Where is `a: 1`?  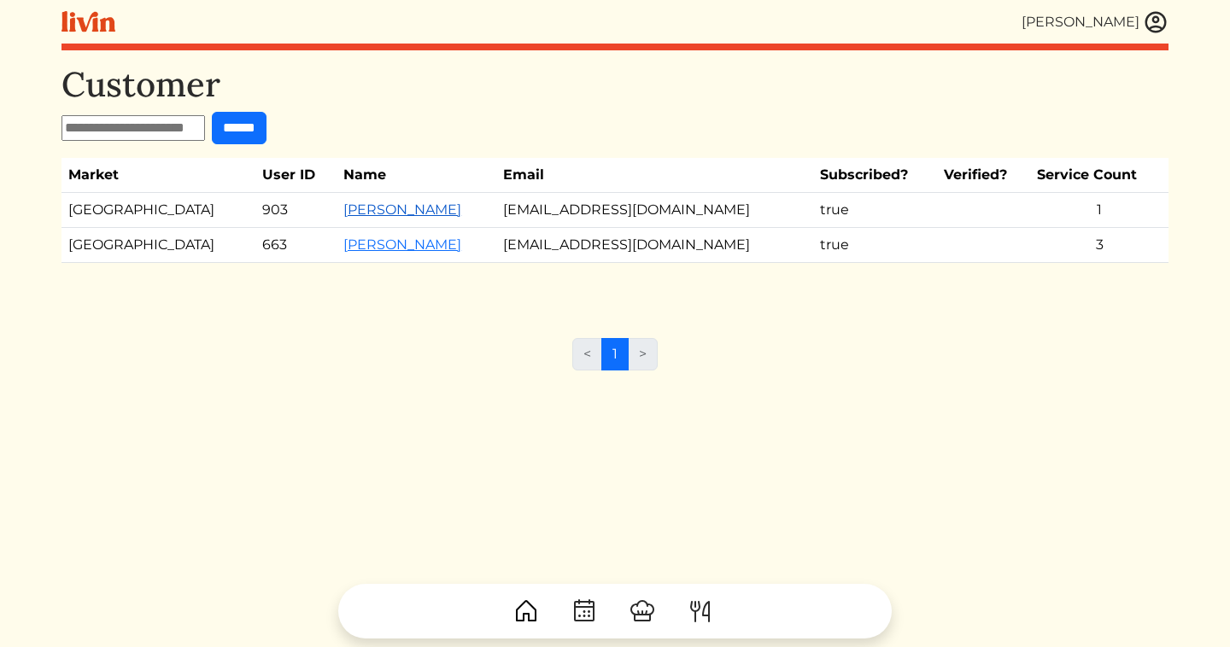
a: 1 is located at coordinates (615, 354).